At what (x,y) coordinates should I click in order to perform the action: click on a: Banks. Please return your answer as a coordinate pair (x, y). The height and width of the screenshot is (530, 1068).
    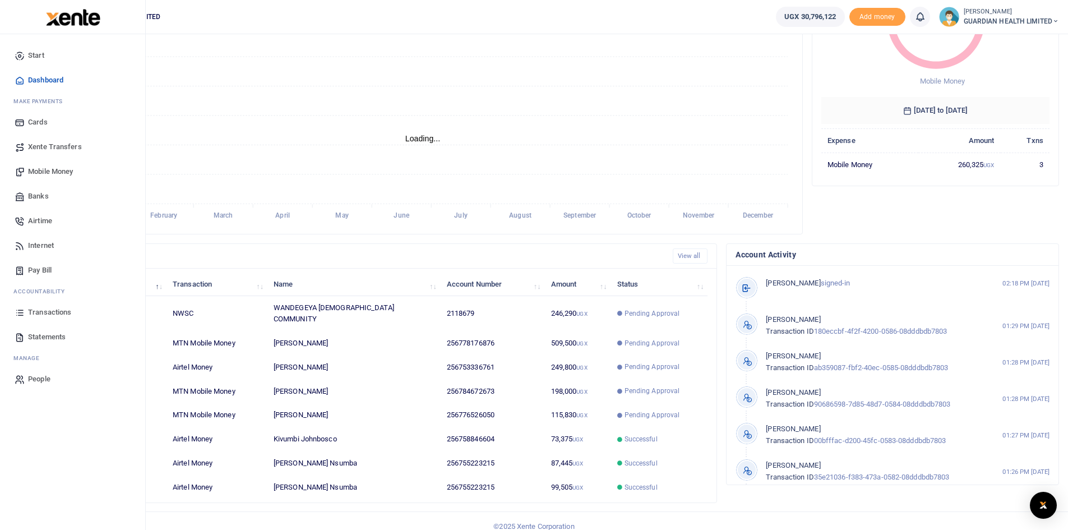
    Looking at the image, I should click on (72, 196).